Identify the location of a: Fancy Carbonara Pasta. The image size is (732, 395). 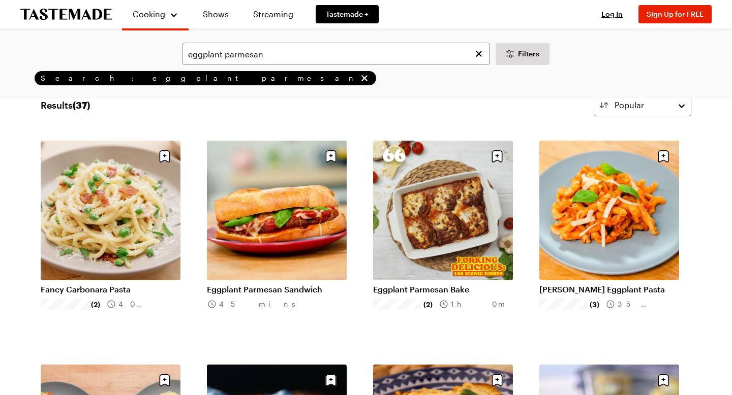
(110, 290).